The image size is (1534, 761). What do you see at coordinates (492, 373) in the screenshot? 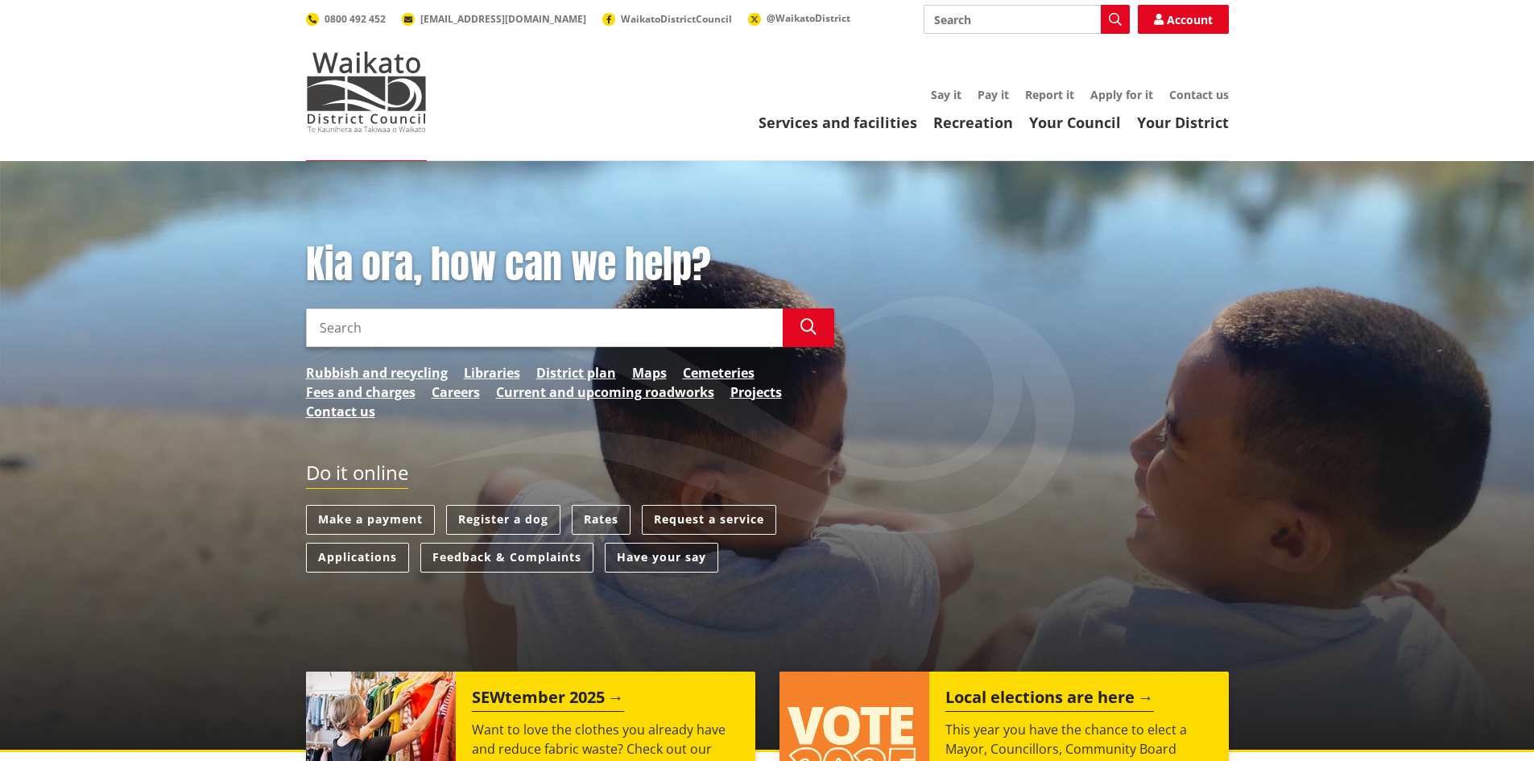
I see `a: Libraries` at bounding box center [492, 373].